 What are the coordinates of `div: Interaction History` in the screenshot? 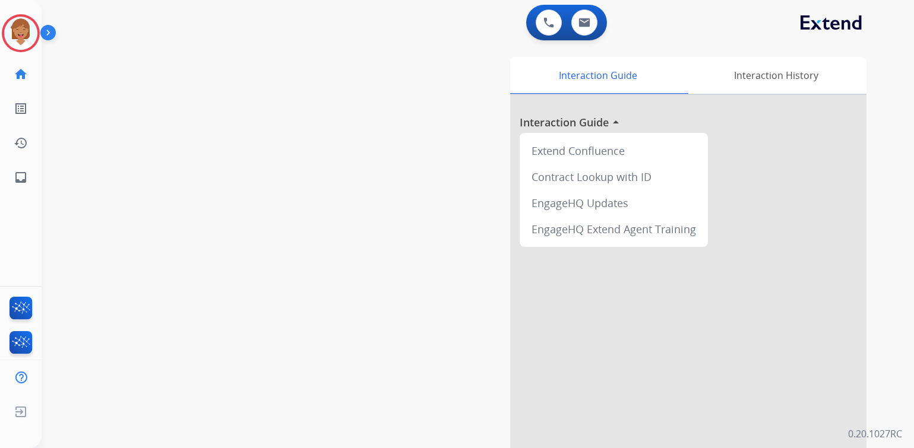 It's located at (775, 75).